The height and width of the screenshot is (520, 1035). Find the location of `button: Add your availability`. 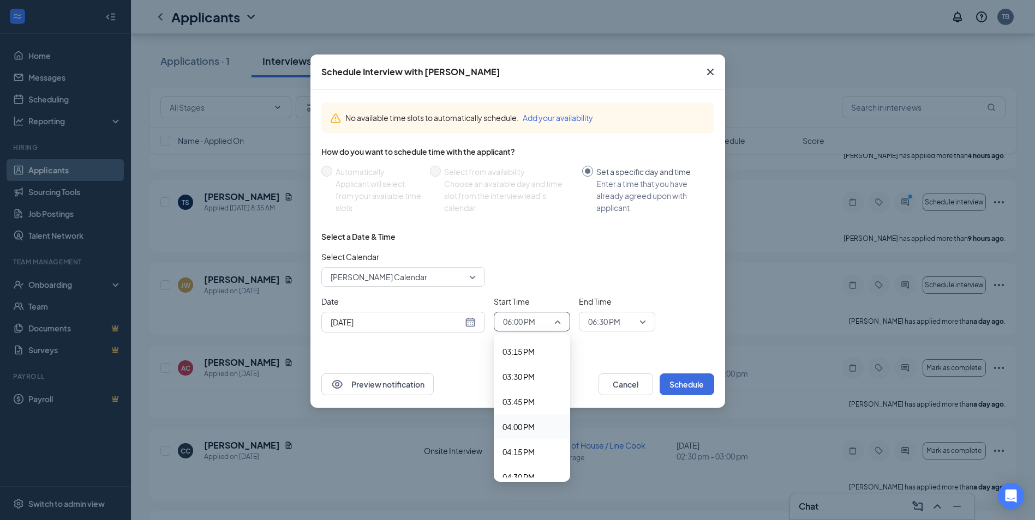

button: Add your availability is located at coordinates (558, 118).